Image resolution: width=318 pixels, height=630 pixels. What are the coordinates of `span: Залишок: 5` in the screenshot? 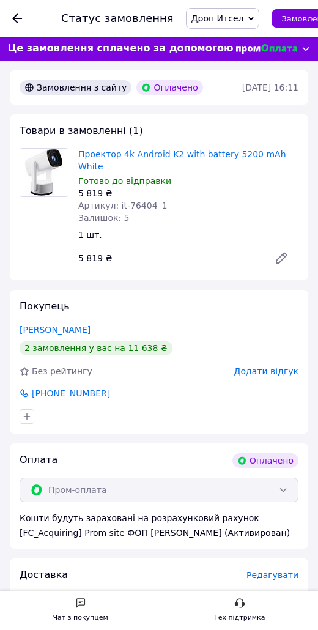 It's located at (104, 218).